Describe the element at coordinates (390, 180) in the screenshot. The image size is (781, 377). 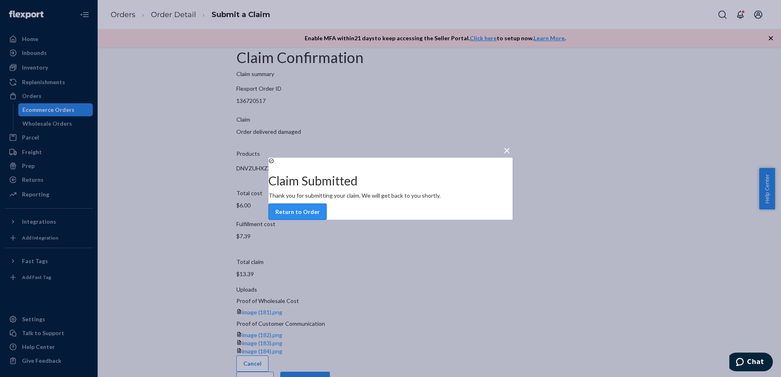
I see `h2: Claim Submitted` at that location.